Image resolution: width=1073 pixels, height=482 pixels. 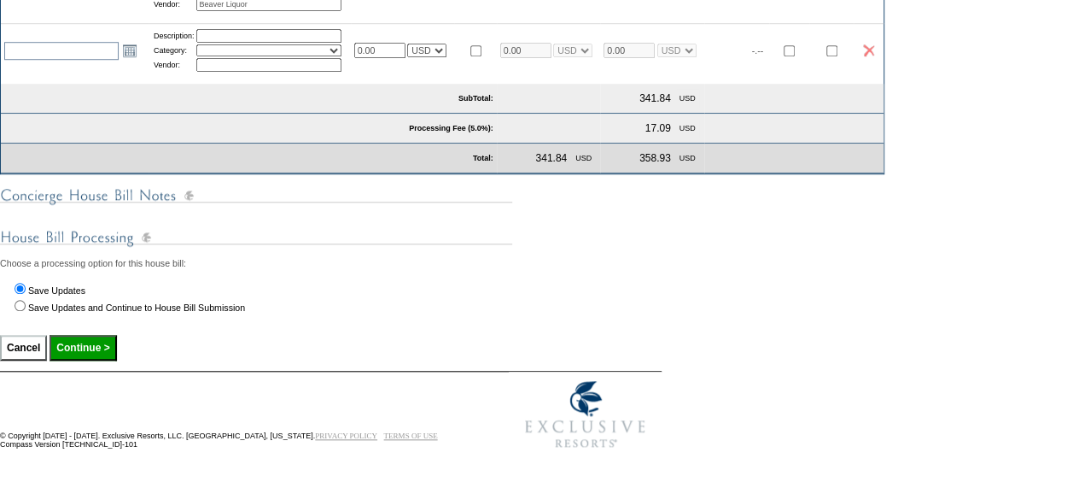 What do you see at coordinates (174, 50) in the screenshot?
I see `td: Category:` at bounding box center [174, 50].